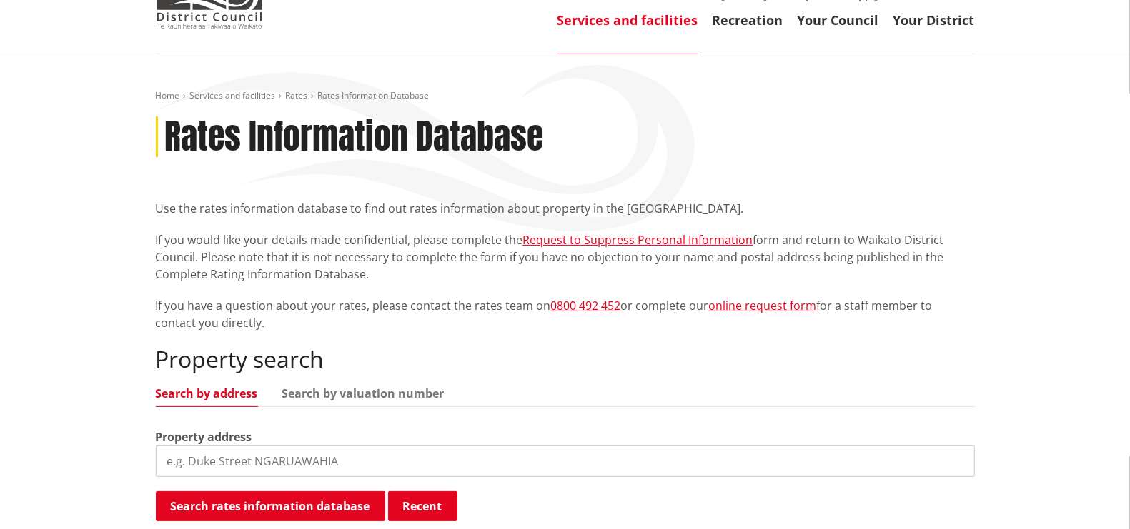  I want to click on a: Search by address, so click(206, 394).